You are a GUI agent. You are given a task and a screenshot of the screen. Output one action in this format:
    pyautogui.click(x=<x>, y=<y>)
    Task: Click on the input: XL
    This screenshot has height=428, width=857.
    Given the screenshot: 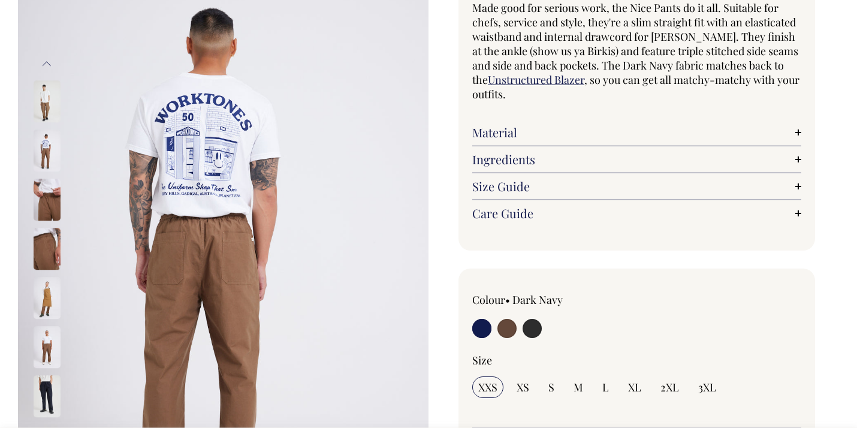 What is the action you would take?
    pyautogui.click(x=635, y=387)
    